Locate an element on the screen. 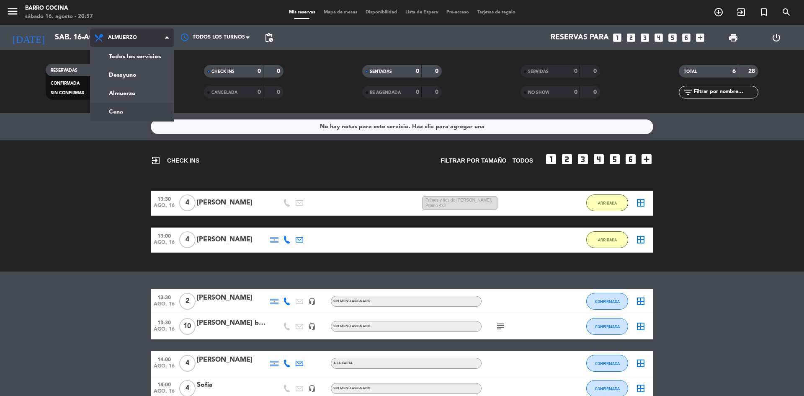 The width and height of the screenshot is (804, 396). span: CANCELADA is located at coordinates (225, 93).